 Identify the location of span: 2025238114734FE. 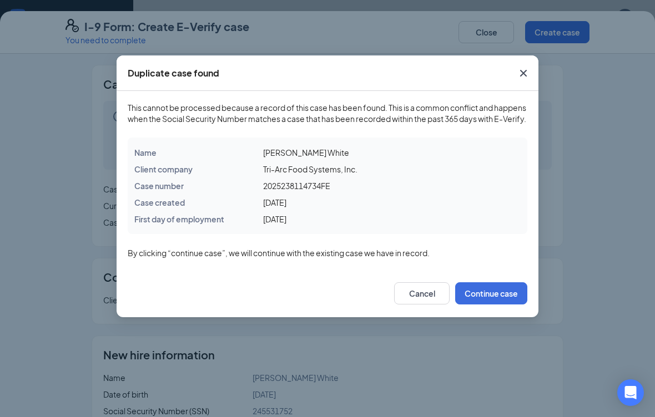
(296, 186).